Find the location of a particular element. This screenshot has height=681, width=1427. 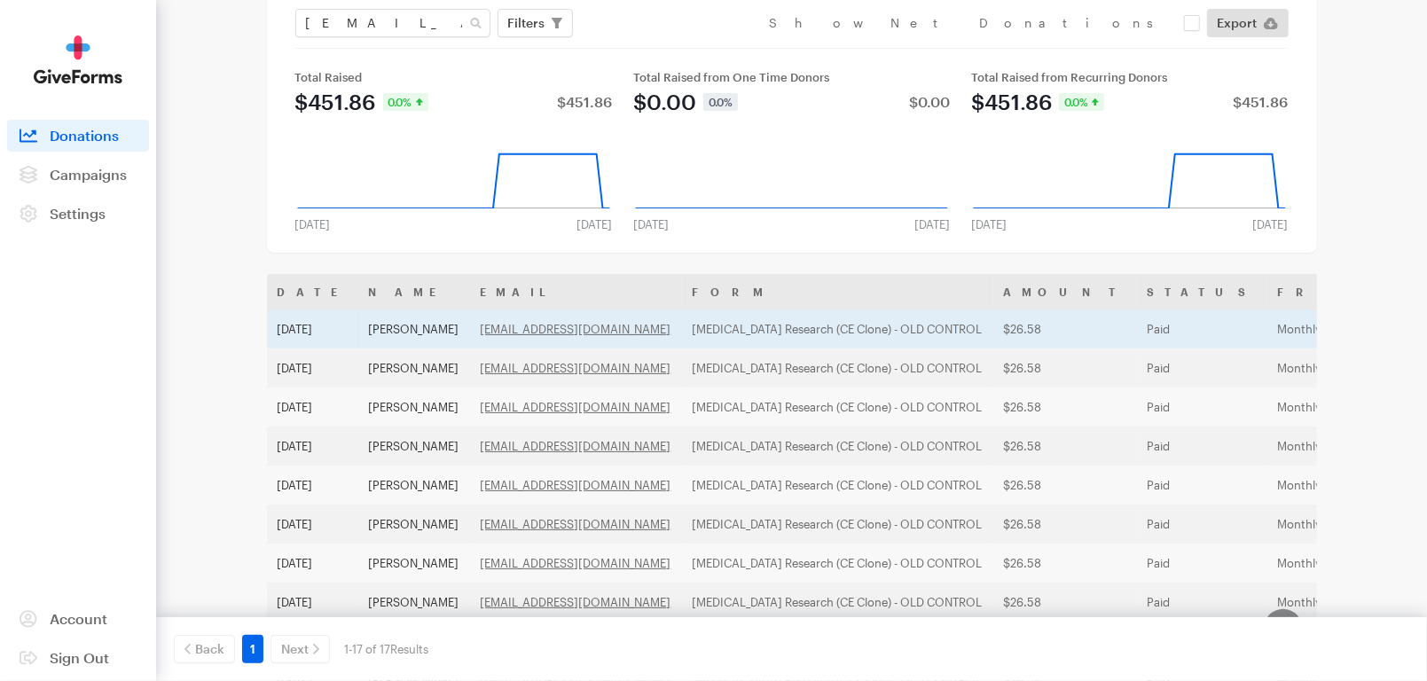

th: Form is located at coordinates (837, 292).